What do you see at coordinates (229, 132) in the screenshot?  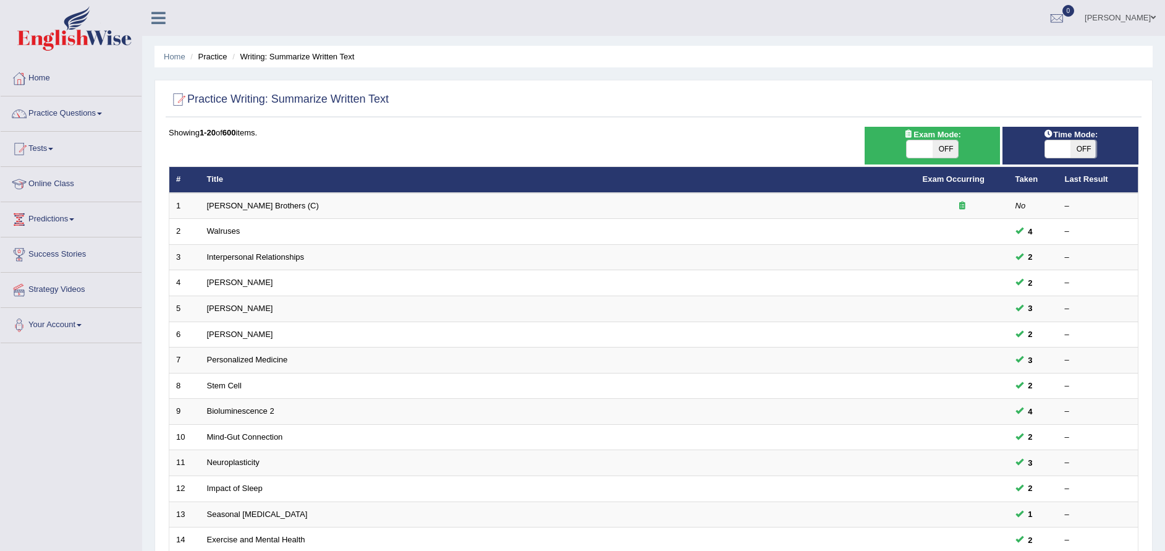 I see `b: 600` at bounding box center [229, 132].